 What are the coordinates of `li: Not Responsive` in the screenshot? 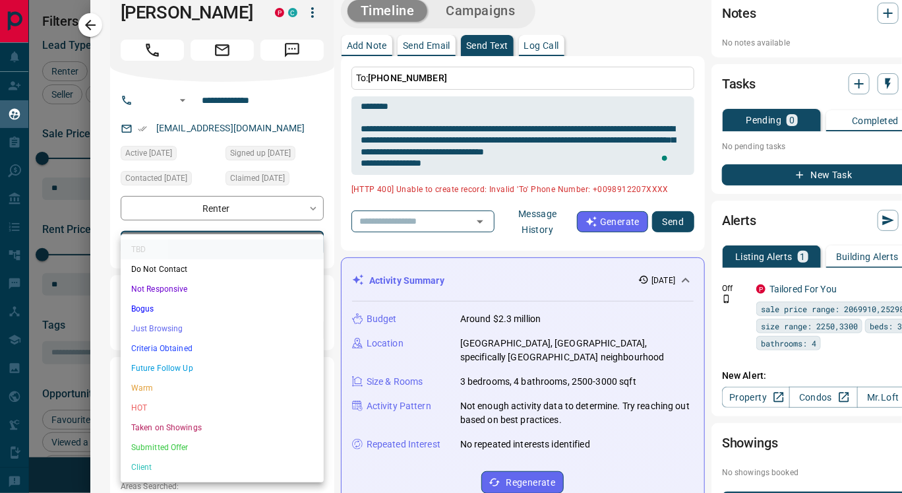 It's located at (222, 289).